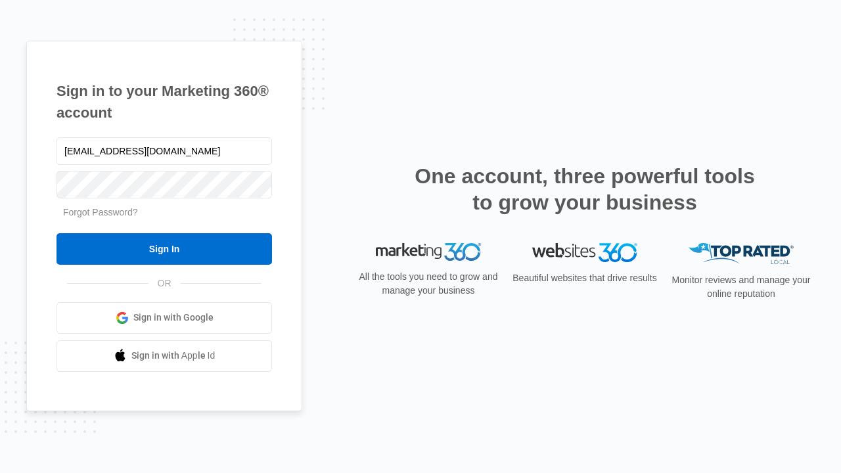 The width and height of the screenshot is (841, 473). I want to click on a: Sign in with Google, so click(164, 318).